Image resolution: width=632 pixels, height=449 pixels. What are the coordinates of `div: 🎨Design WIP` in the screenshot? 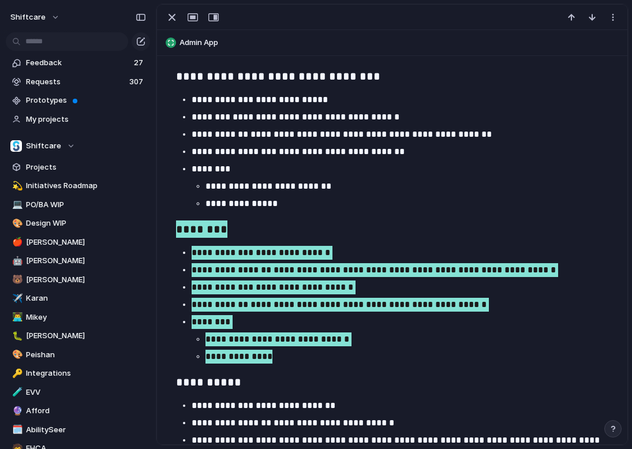 It's located at (78, 224).